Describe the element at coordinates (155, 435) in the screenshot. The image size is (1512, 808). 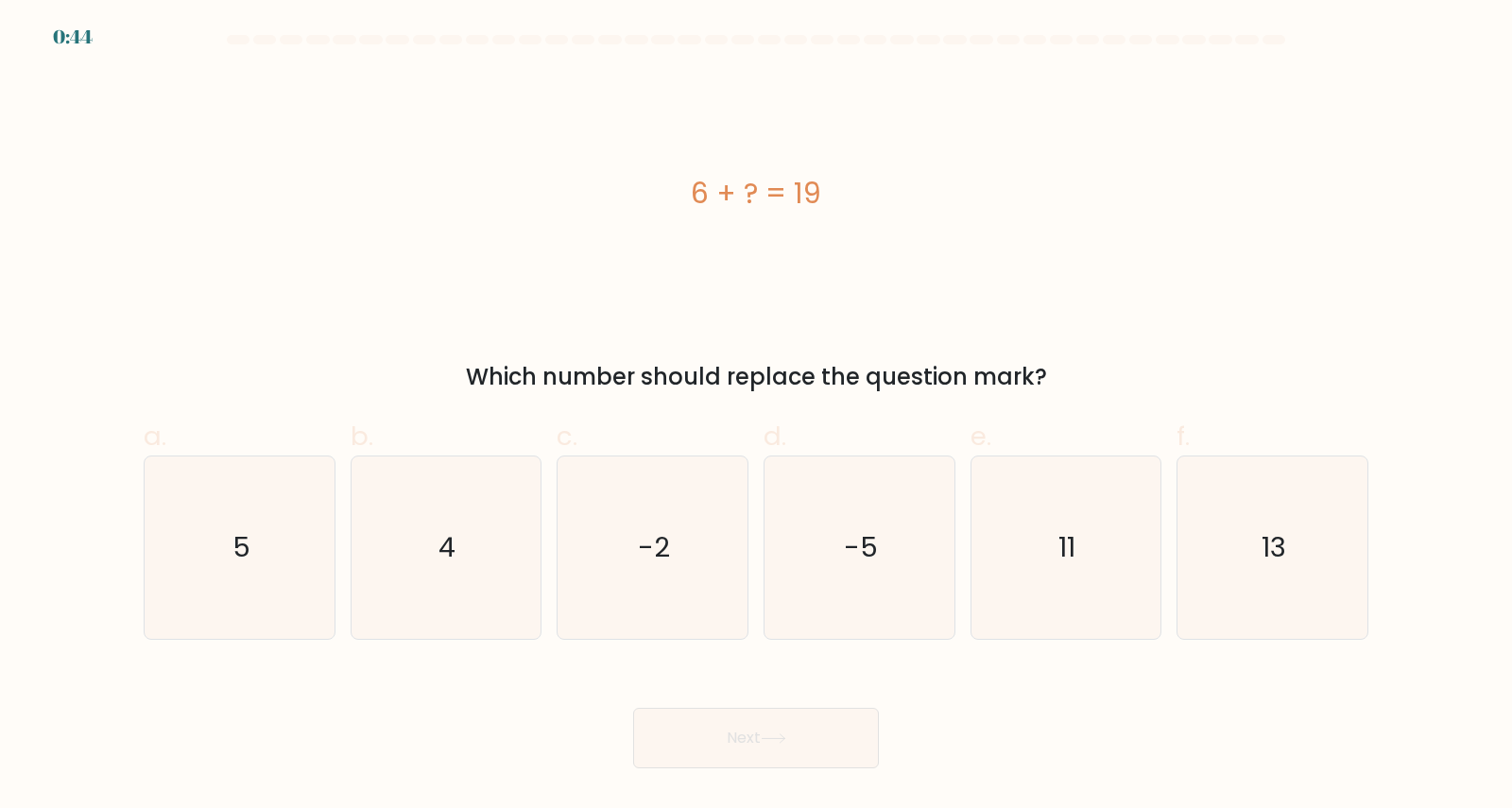
I see `span: a.` at that location.